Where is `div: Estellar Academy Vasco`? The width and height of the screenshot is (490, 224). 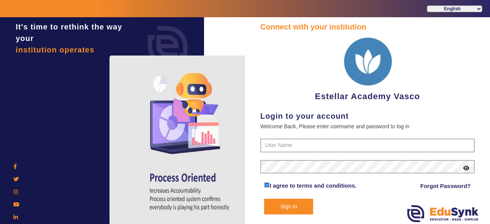
div: Estellar Academy Vasco is located at coordinates (367, 67).